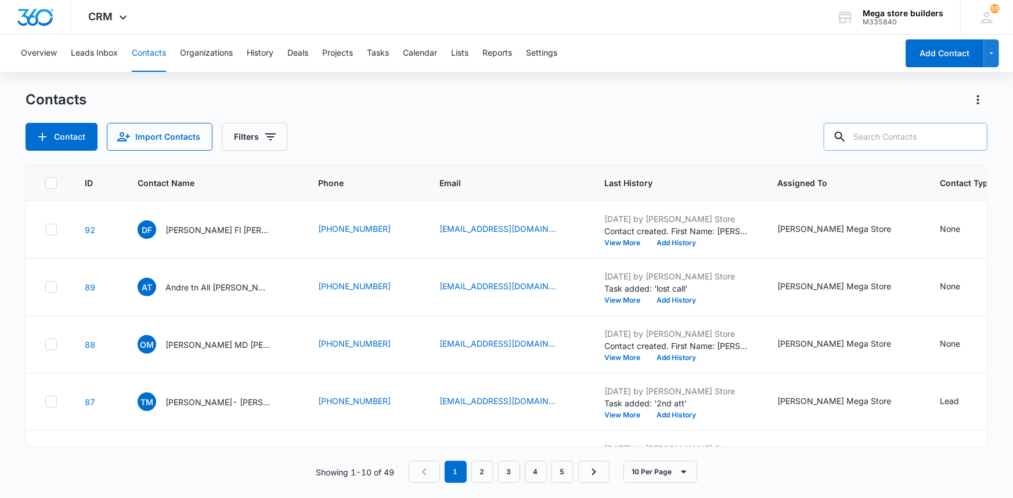 The image size is (1013, 498). I want to click on a: Navigate to contact details page for Opeyemi MD Osho, so click(90, 345).